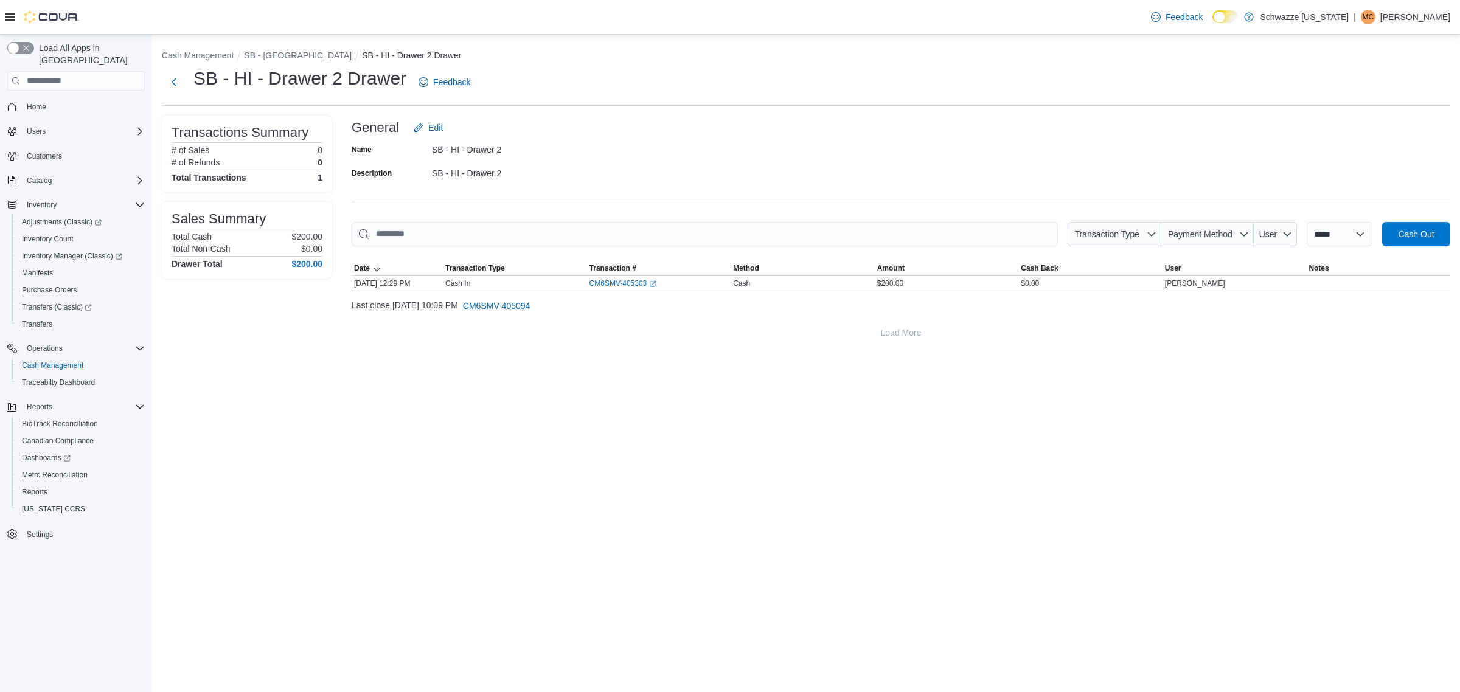 Image resolution: width=1460 pixels, height=692 pixels. I want to click on button: Catalog, so click(39, 181).